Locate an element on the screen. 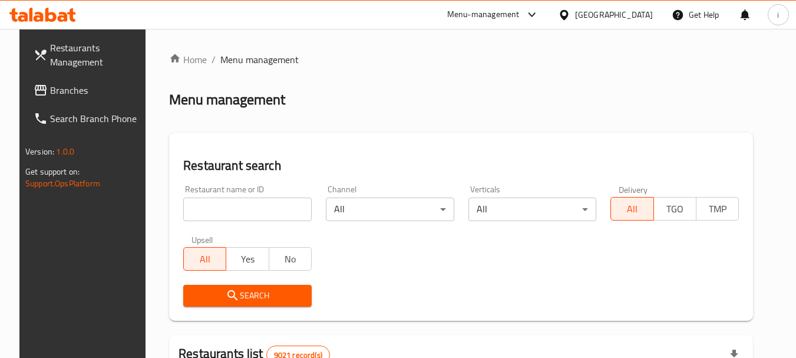 The width and height of the screenshot is (796, 358). button: No is located at coordinates (290, 259).